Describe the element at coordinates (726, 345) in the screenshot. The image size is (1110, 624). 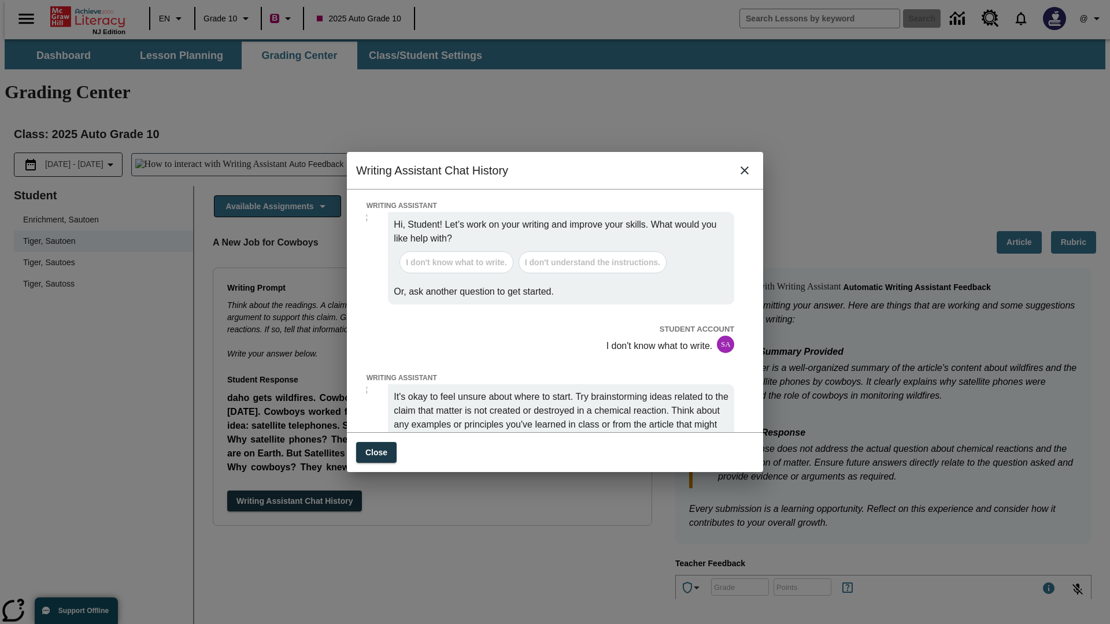
I see `div: SA` at that location.